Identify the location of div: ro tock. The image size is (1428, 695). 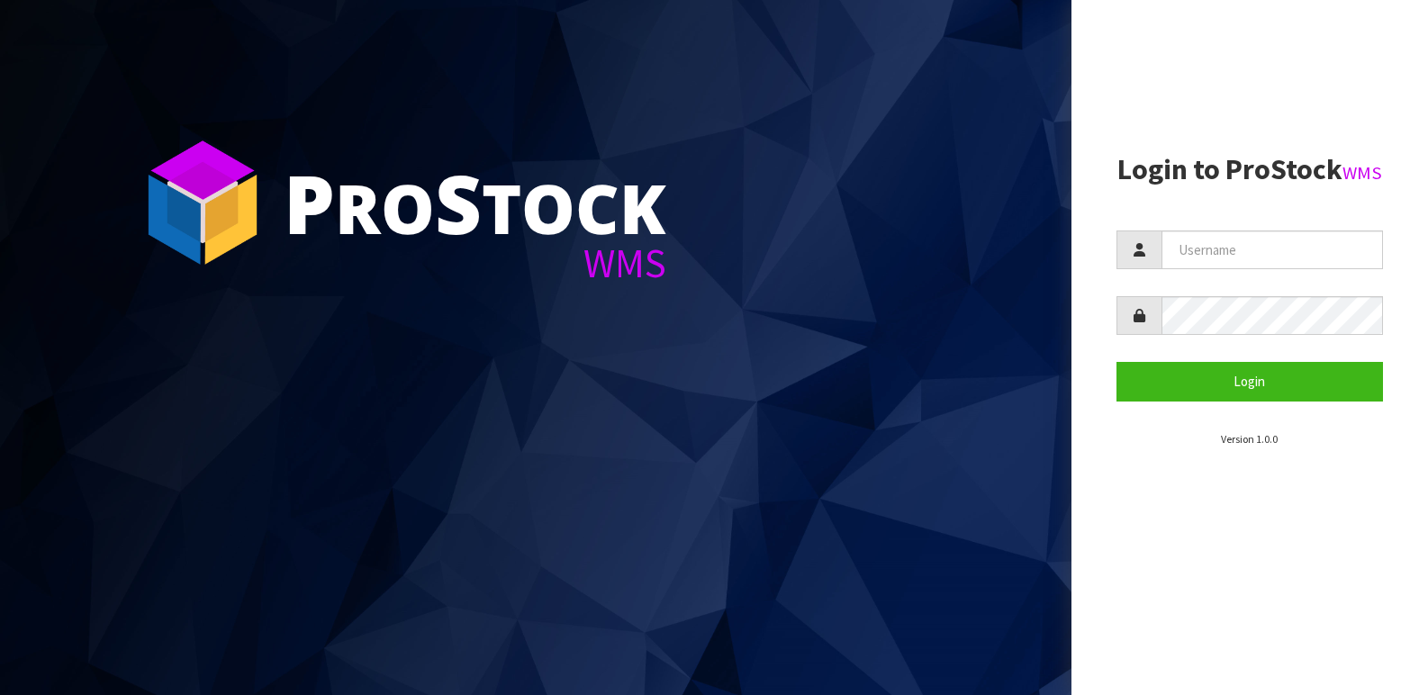
(474, 203).